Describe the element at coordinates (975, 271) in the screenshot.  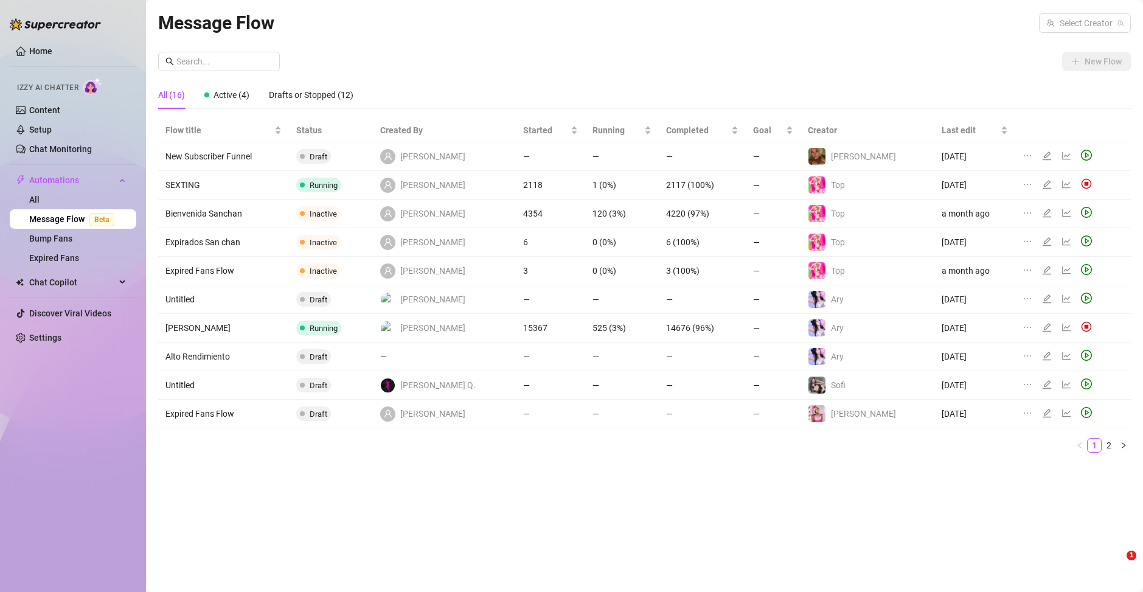
I see `td: a month ago` at that location.